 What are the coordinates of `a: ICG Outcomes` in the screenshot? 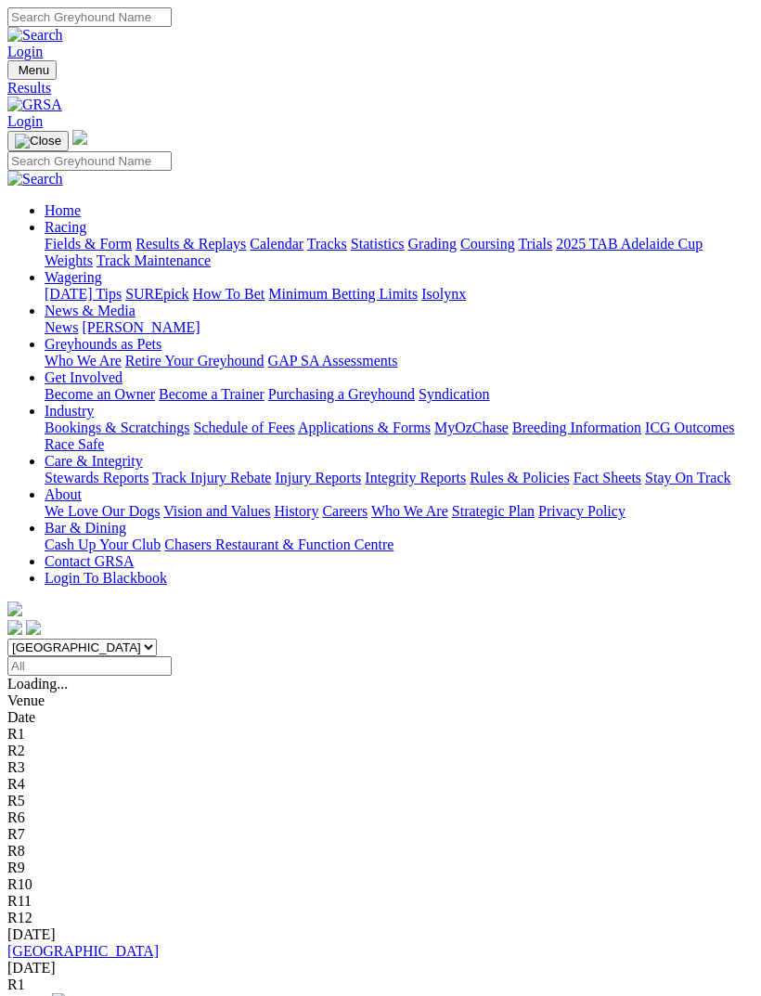 It's located at (690, 427).